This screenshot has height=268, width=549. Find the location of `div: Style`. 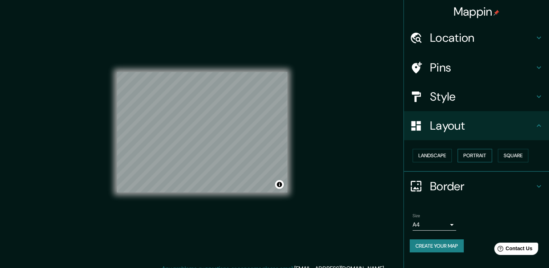

div: Style is located at coordinates (476, 96).